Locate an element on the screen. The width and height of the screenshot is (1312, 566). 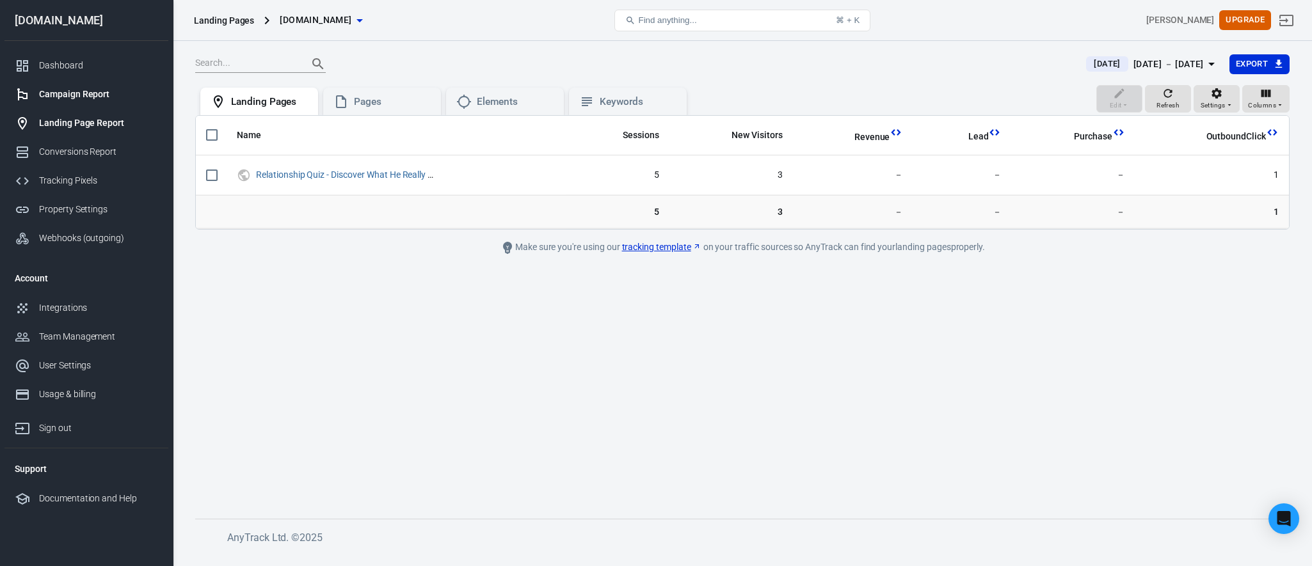
button: Export is located at coordinates (1259, 64).